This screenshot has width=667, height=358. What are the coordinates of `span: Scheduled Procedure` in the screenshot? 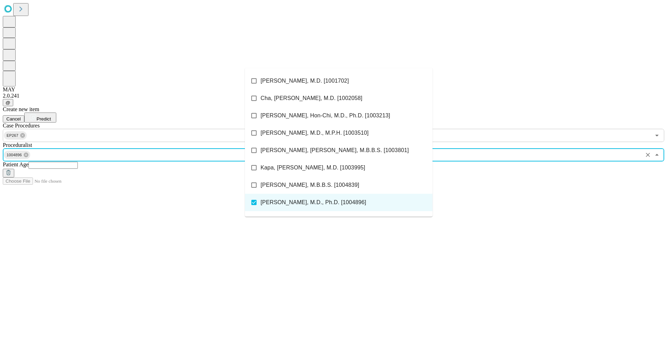 It's located at (21, 125).